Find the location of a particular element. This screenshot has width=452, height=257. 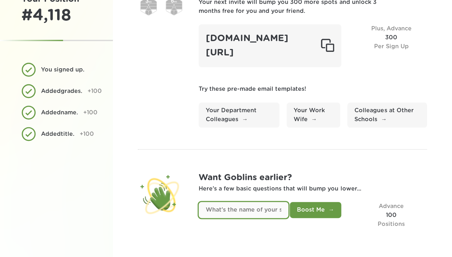

input: What's the name of your school? is located at coordinates (243, 210).